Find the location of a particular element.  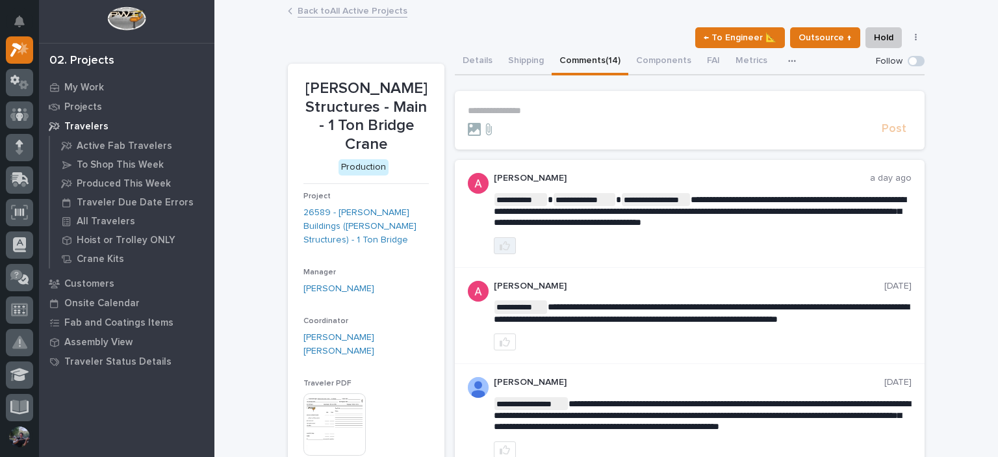

span: Outsource ↑ is located at coordinates (825, 38).